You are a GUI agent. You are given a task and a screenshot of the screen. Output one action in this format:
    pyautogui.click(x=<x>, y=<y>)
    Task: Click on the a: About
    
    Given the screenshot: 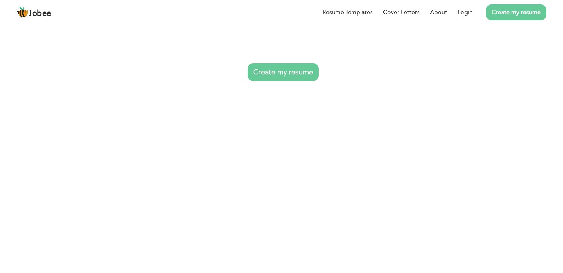 What is the action you would take?
    pyautogui.click(x=439, y=12)
    